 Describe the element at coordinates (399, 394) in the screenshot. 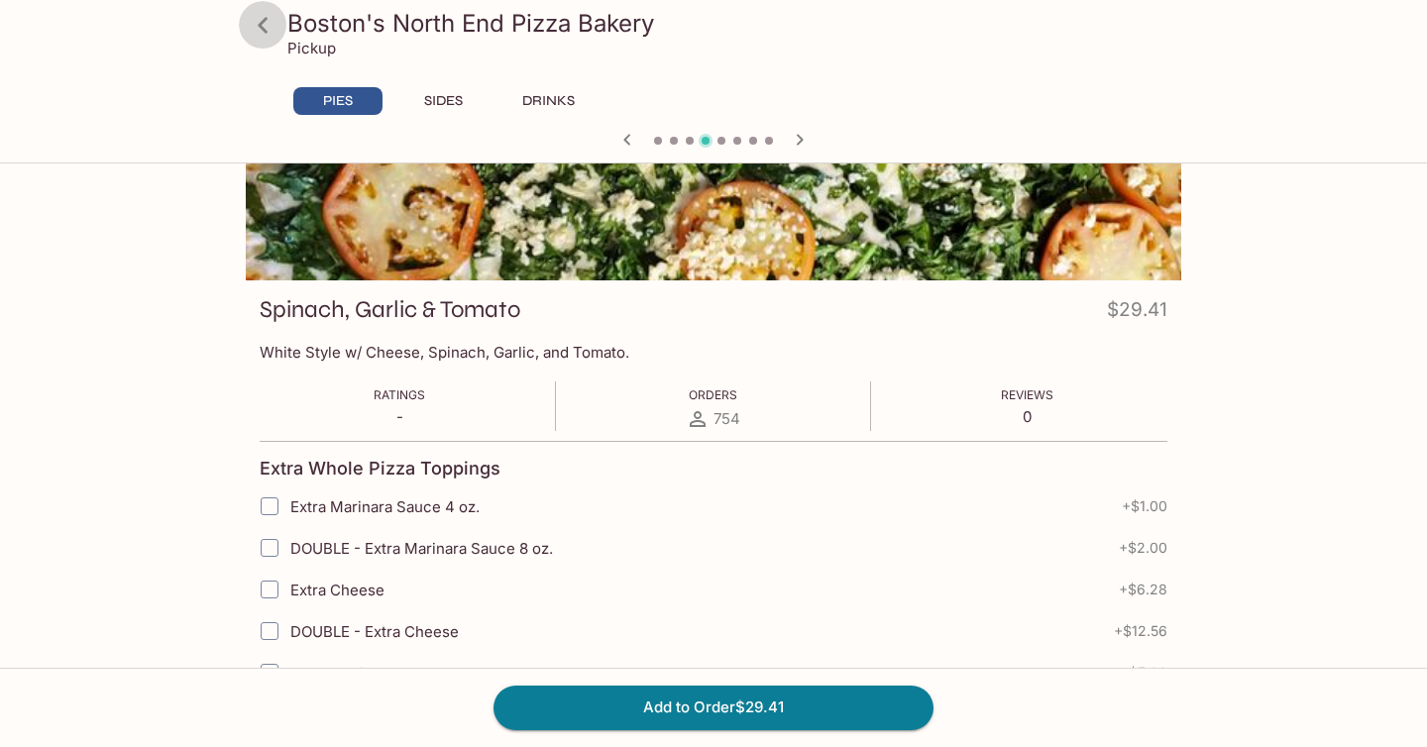

I see `span: Ratings` at that location.